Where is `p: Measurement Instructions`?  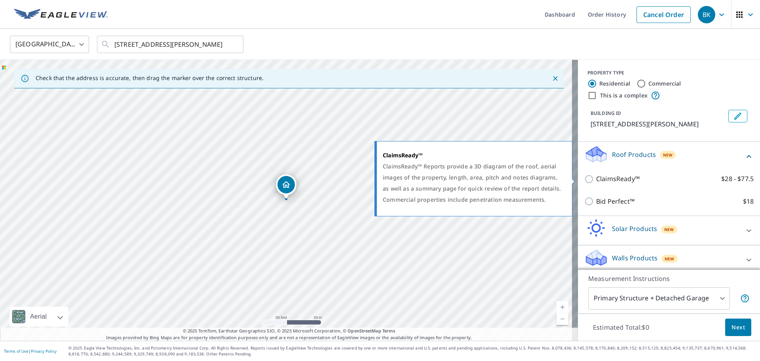
p: Measurement Instructions is located at coordinates (669, 278).